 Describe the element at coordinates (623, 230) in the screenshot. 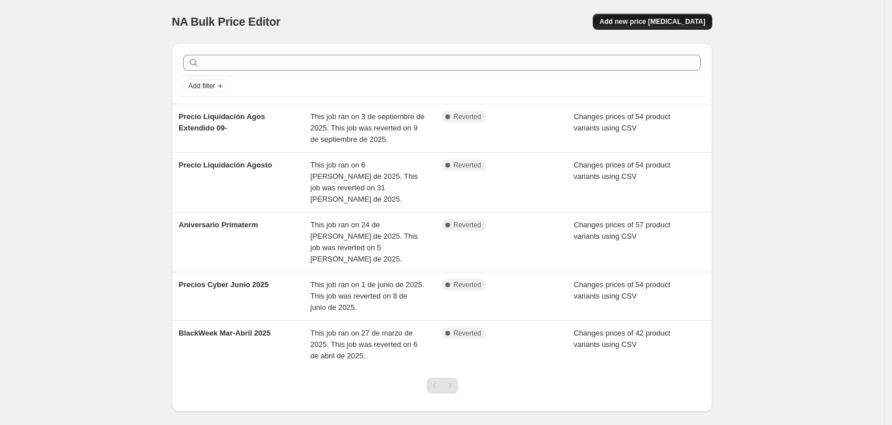

I see `span: Changes prices of 57 product variants using CSV` at that location.